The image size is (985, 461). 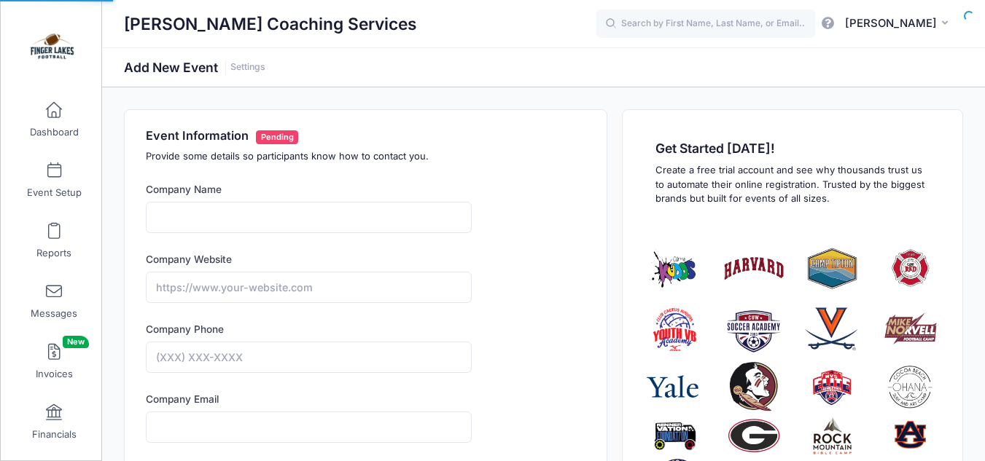 I want to click on label: Company Name, so click(x=184, y=190).